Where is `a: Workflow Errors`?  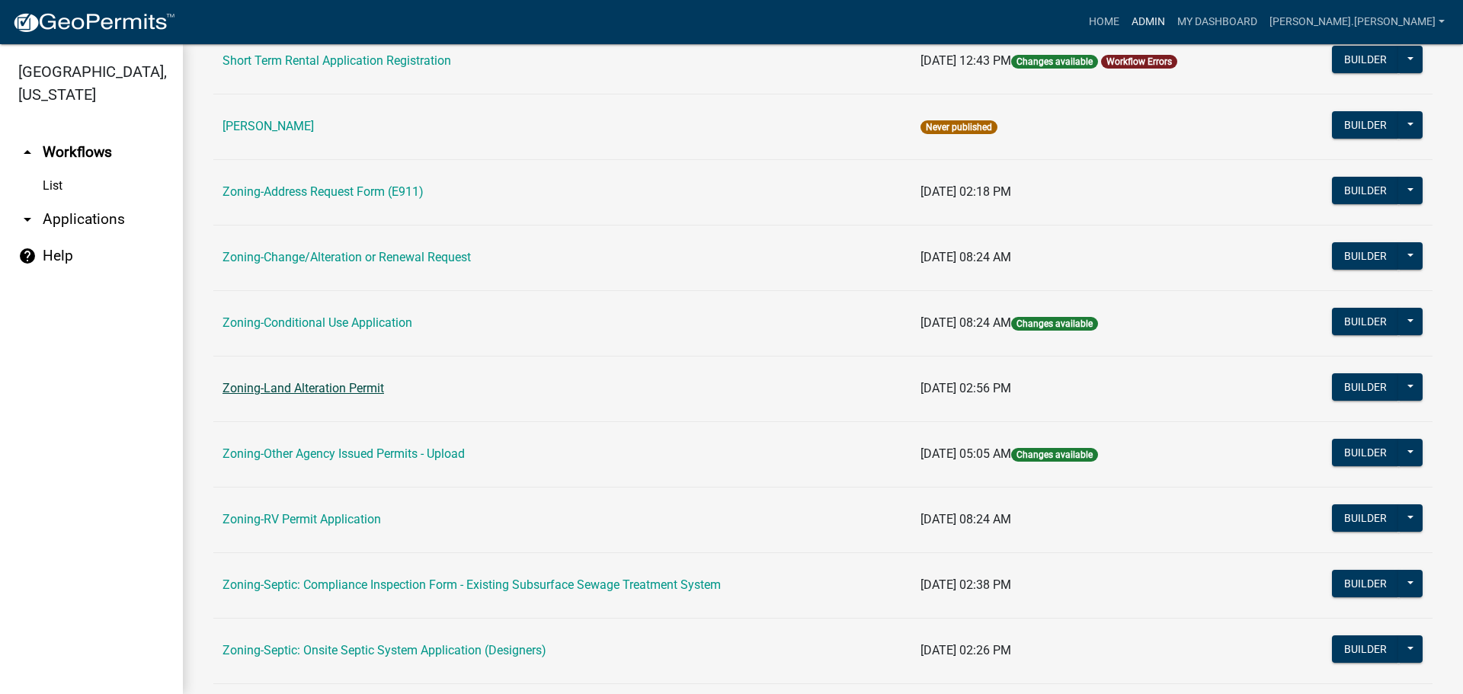 a: Workflow Errors is located at coordinates (1140, 62).